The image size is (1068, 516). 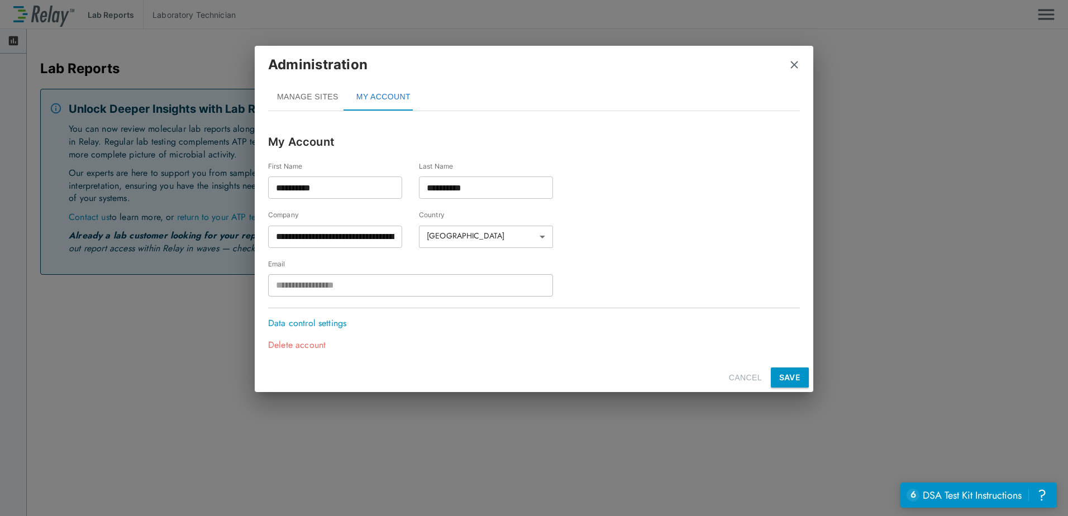 What do you see at coordinates (304, 345) in the screenshot?
I see `p: Delete account` at bounding box center [304, 345].